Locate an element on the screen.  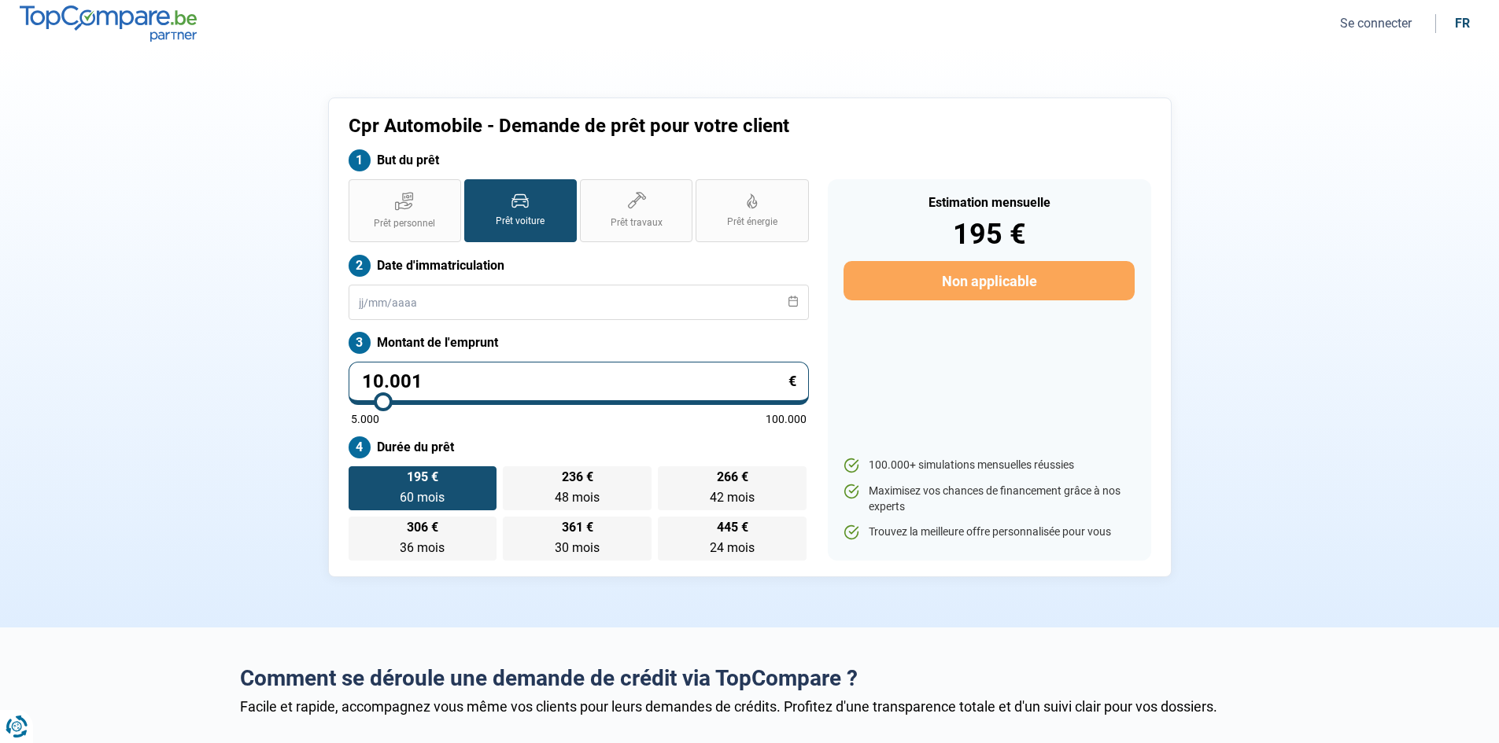
input: jj/mm/aaaa is located at coordinates (578, 302).